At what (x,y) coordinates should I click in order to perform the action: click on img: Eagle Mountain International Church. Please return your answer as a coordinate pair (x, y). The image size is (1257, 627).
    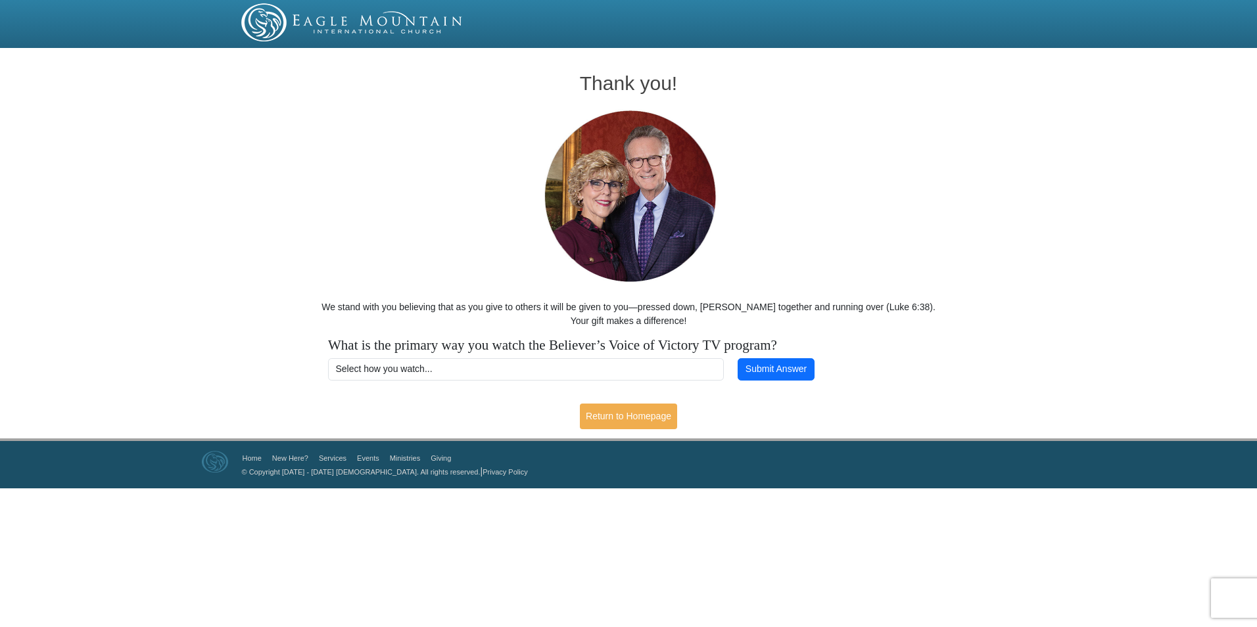
    Looking at the image, I should click on (215, 462).